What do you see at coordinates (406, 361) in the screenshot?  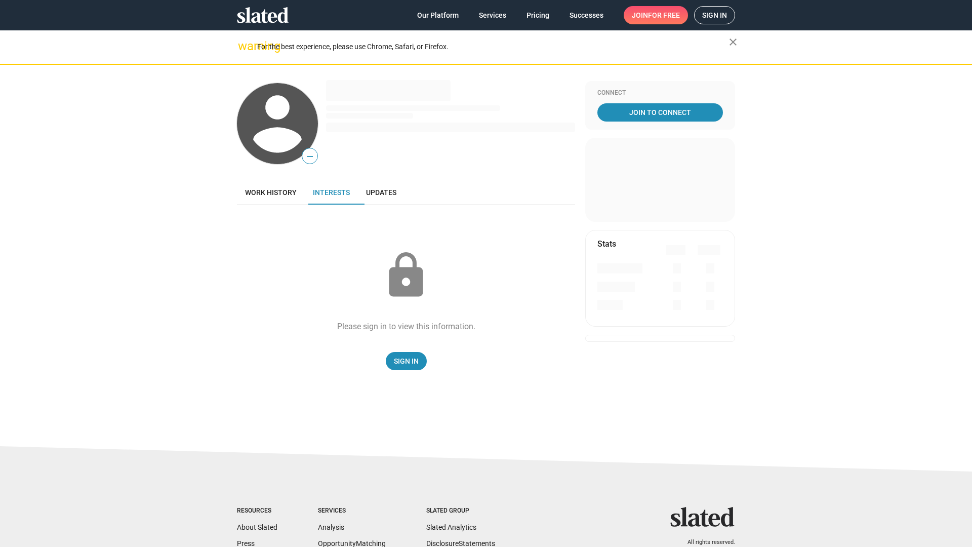 I see `a: Sign In` at bounding box center [406, 361].